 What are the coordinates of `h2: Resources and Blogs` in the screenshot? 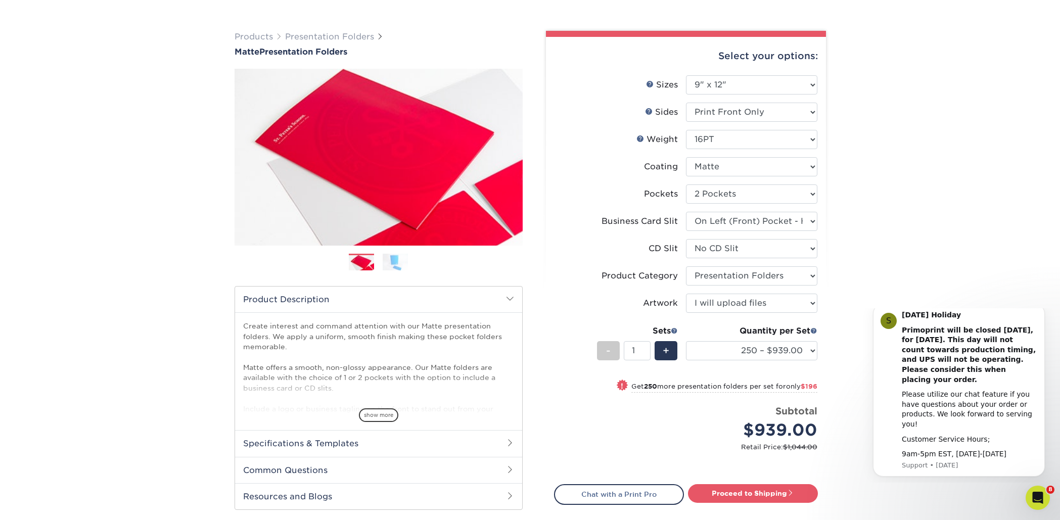 It's located at (379, 496).